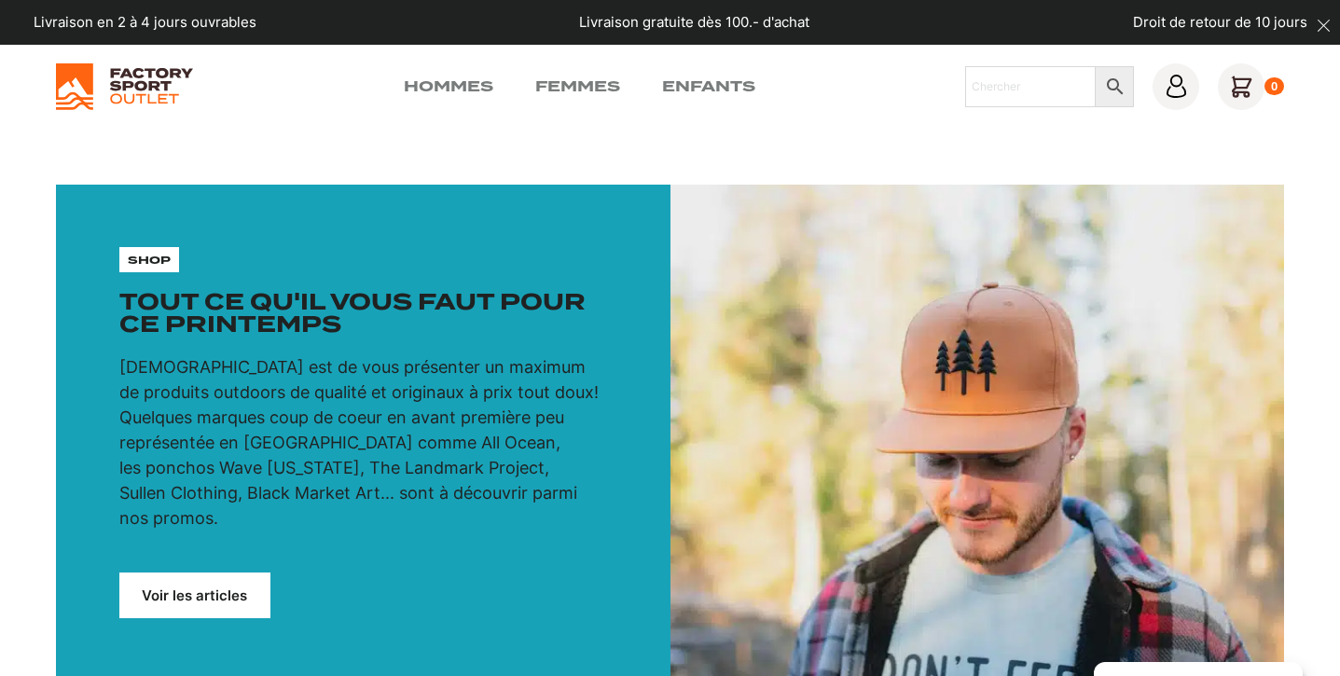  What do you see at coordinates (149, 260) in the screenshot?
I see `p: shop` at bounding box center [149, 260].